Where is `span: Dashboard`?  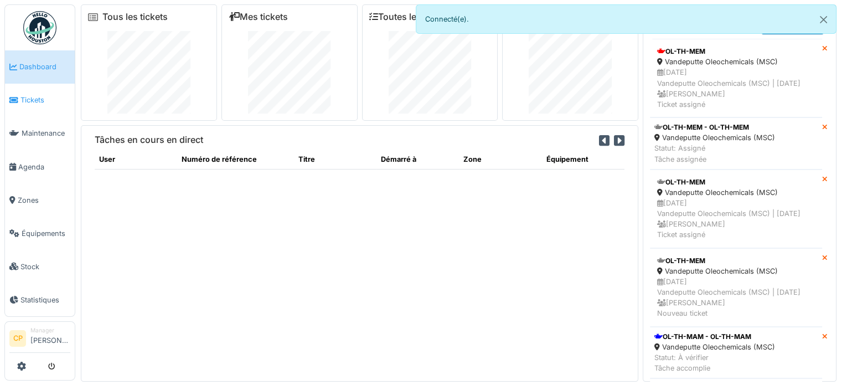 span: Dashboard is located at coordinates (45, 66).